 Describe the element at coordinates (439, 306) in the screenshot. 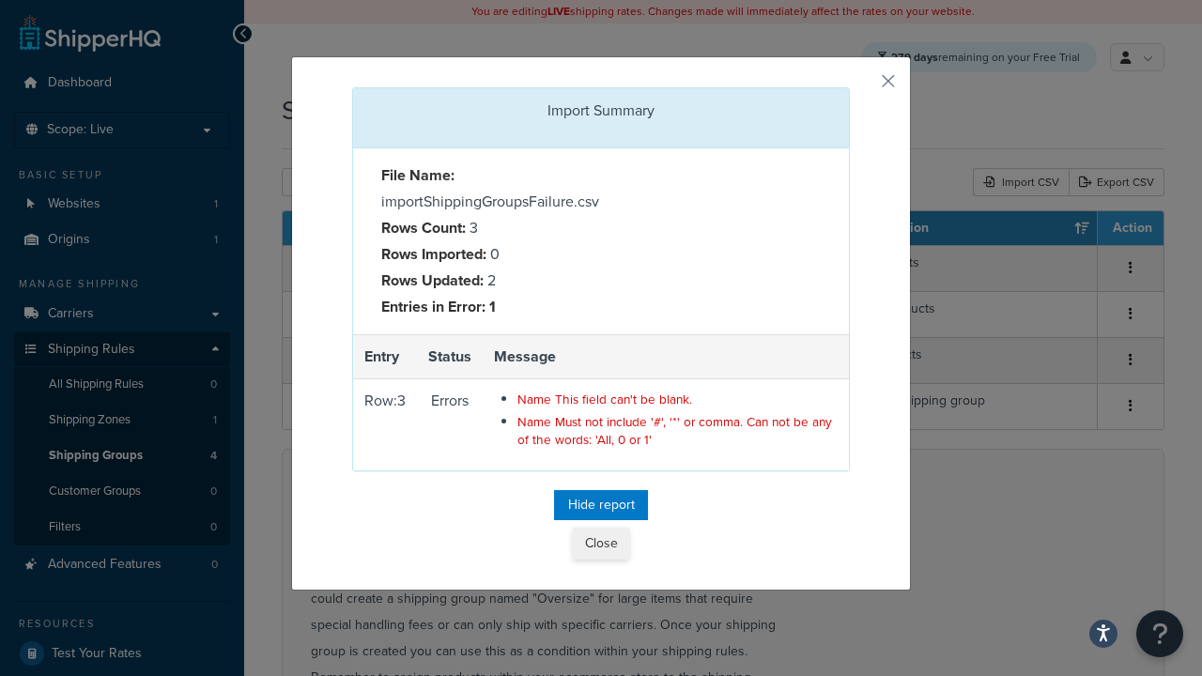

I see `strong: Entries in Error: 1` at that location.